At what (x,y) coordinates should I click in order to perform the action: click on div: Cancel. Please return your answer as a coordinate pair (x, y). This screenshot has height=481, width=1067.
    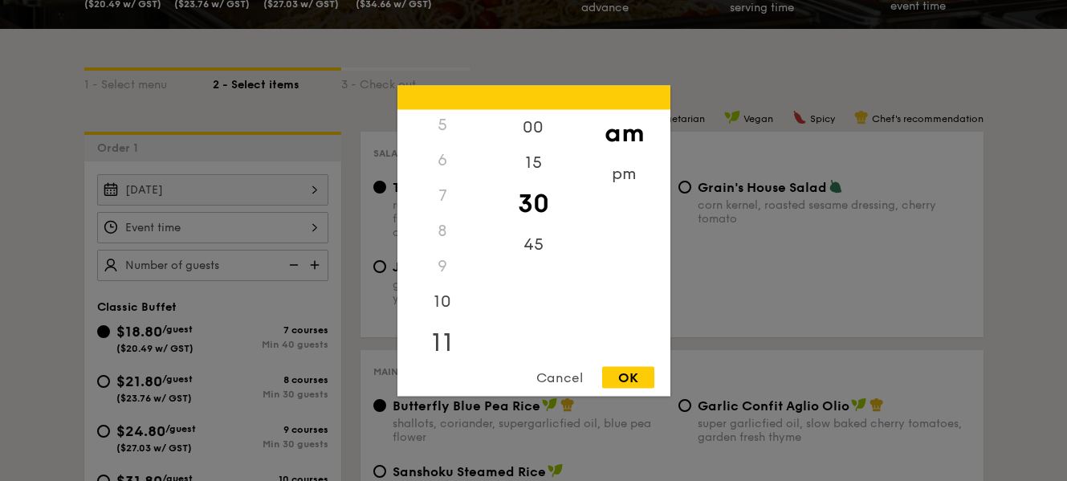
    Looking at the image, I should click on (560, 377).